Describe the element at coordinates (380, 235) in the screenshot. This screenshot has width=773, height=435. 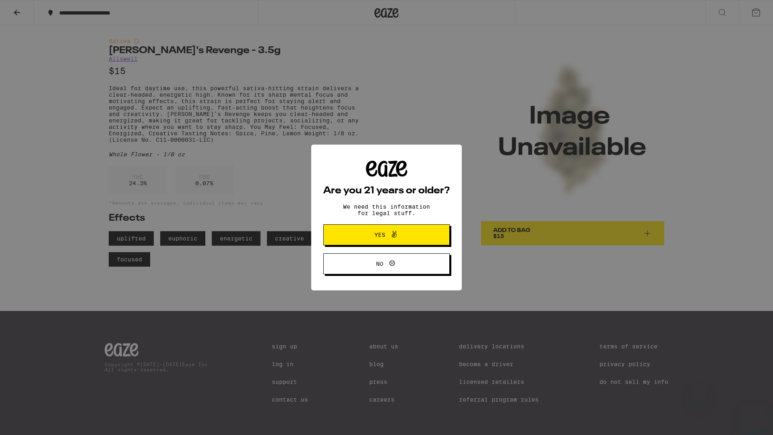
I see `span: Yes` at that location.